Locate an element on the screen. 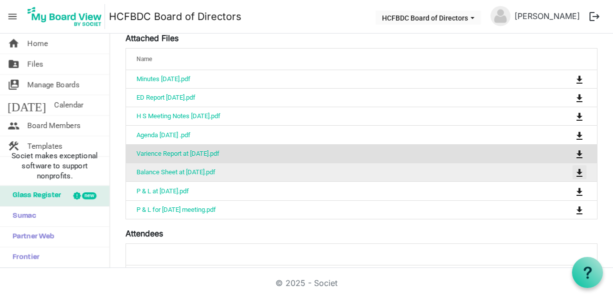 The height and width of the screenshot is (298, 613). span: switch_account is located at coordinates (14, 85).